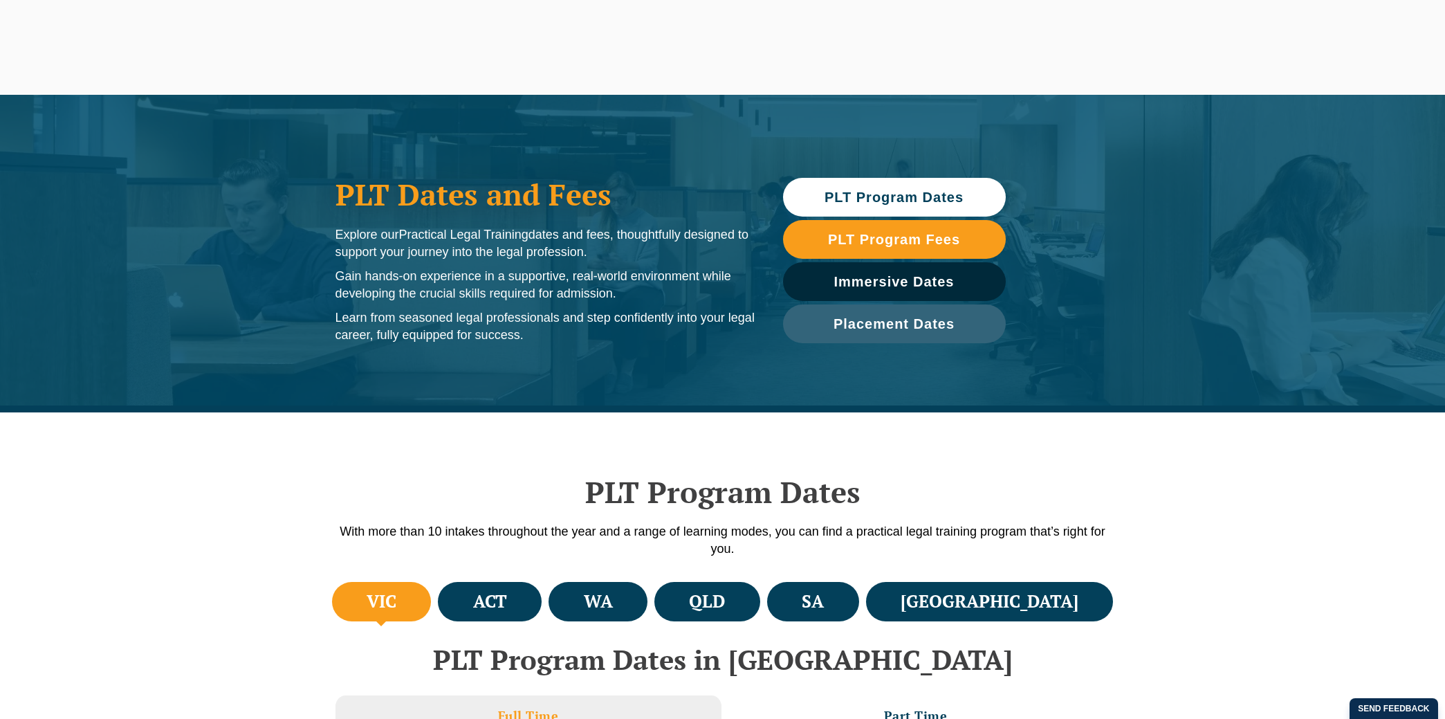  I want to click on span: PLT Program Fees, so click(894, 239).